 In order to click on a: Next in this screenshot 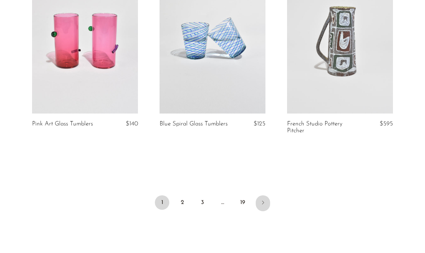, I will do `click(263, 203)`.